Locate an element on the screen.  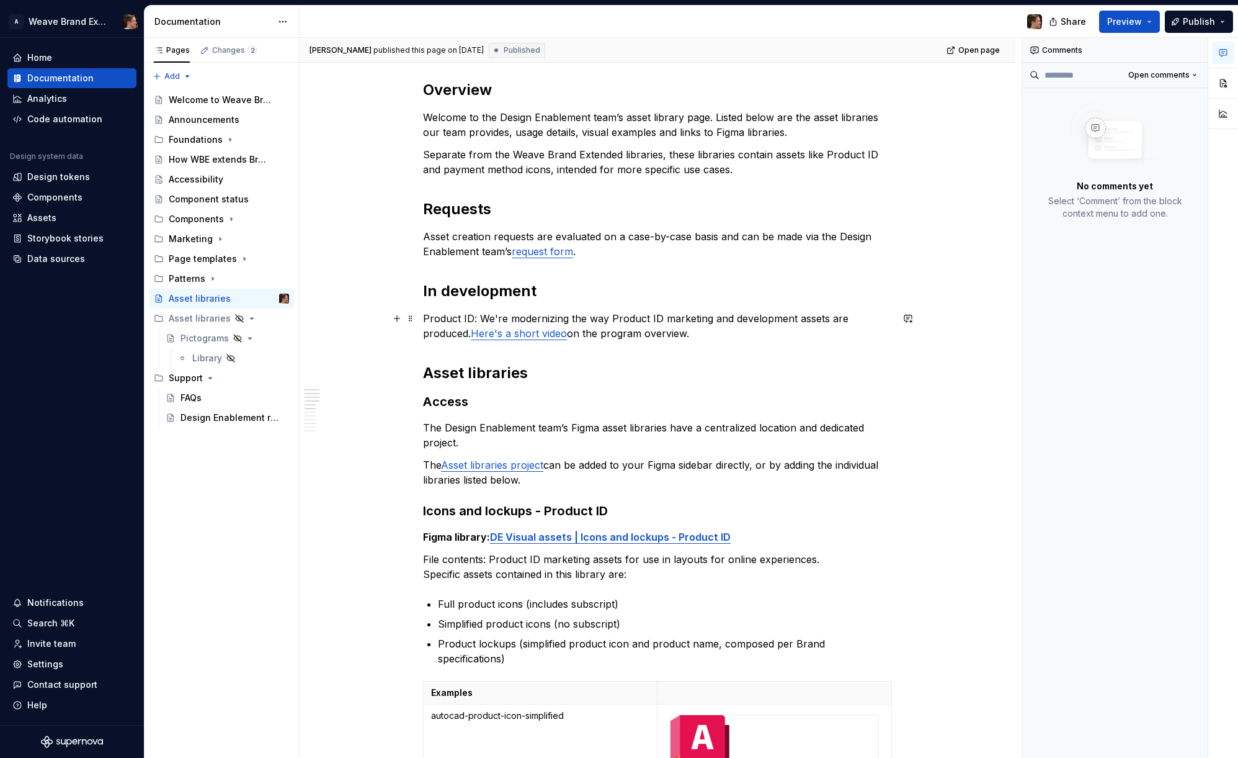
div: Accessibility is located at coordinates (196, 179).